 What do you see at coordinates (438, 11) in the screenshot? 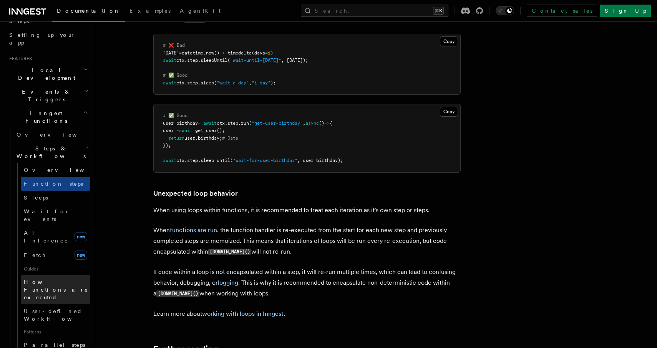
I see `kbd: ⌘K` at bounding box center [438, 11].